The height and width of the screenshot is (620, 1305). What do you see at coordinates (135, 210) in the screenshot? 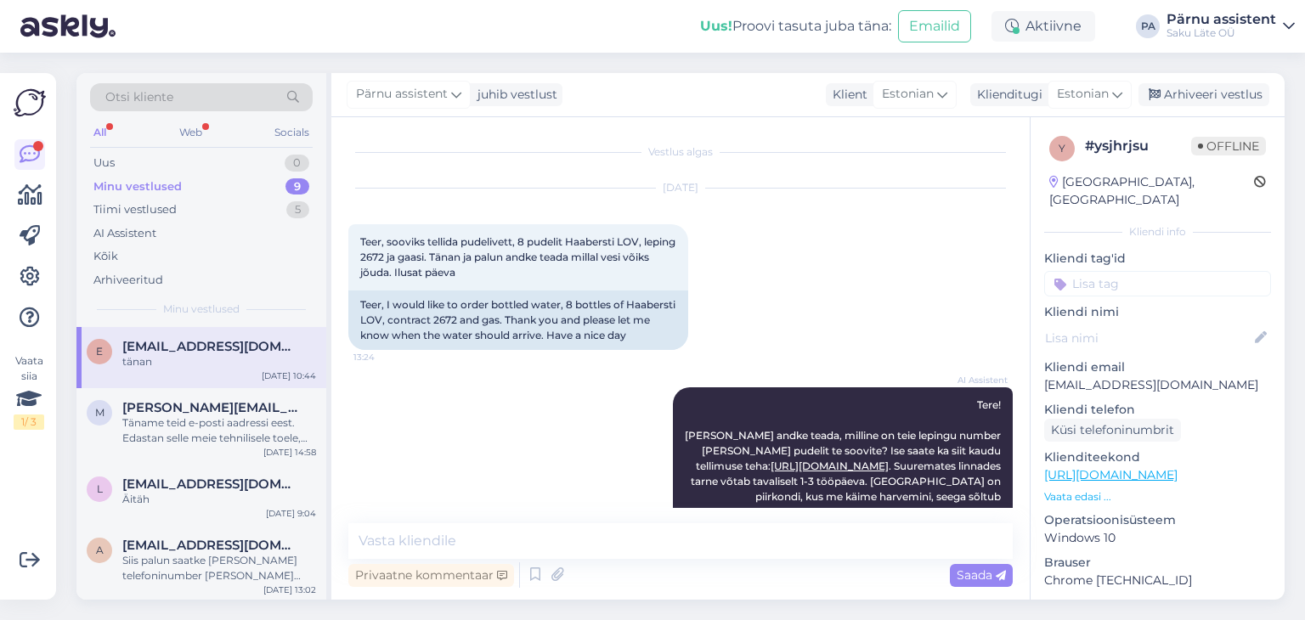
I see `div: Tiimi vestlused` at bounding box center [135, 210].